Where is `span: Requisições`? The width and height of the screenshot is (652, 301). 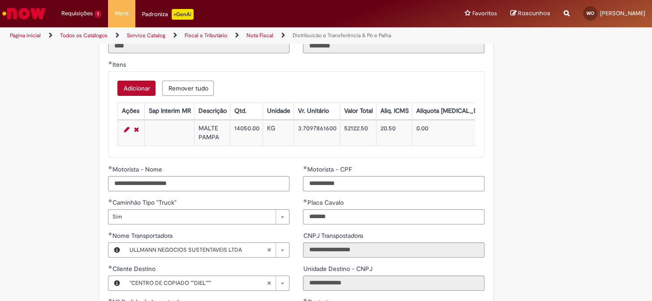
span: Requisições is located at coordinates (77, 13).